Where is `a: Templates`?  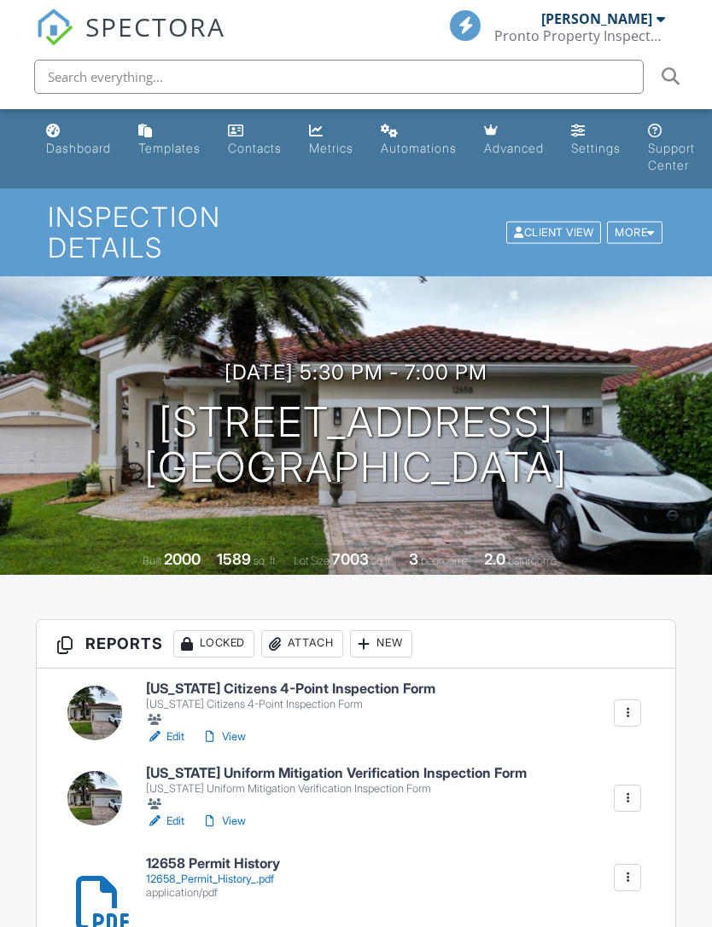 a: Templates is located at coordinates (169, 140).